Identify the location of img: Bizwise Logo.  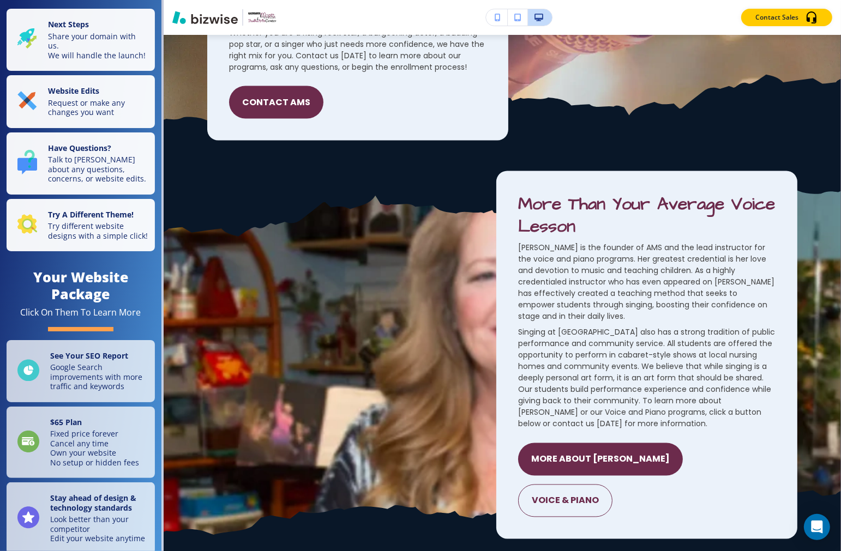
(205, 17).